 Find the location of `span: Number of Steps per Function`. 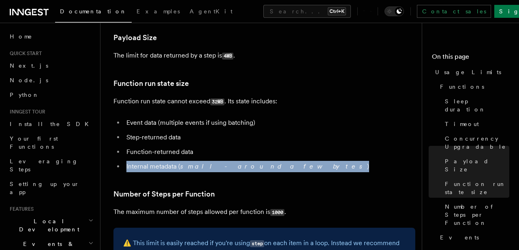

span: Number of Steps per Function is located at coordinates (477, 215).